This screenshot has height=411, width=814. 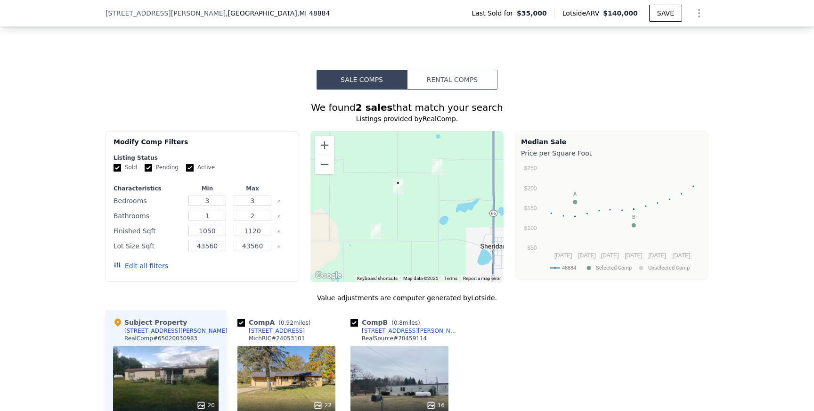 What do you see at coordinates (190, 168) in the screenshot?
I see `input: Active` at bounding box center [190, 168].